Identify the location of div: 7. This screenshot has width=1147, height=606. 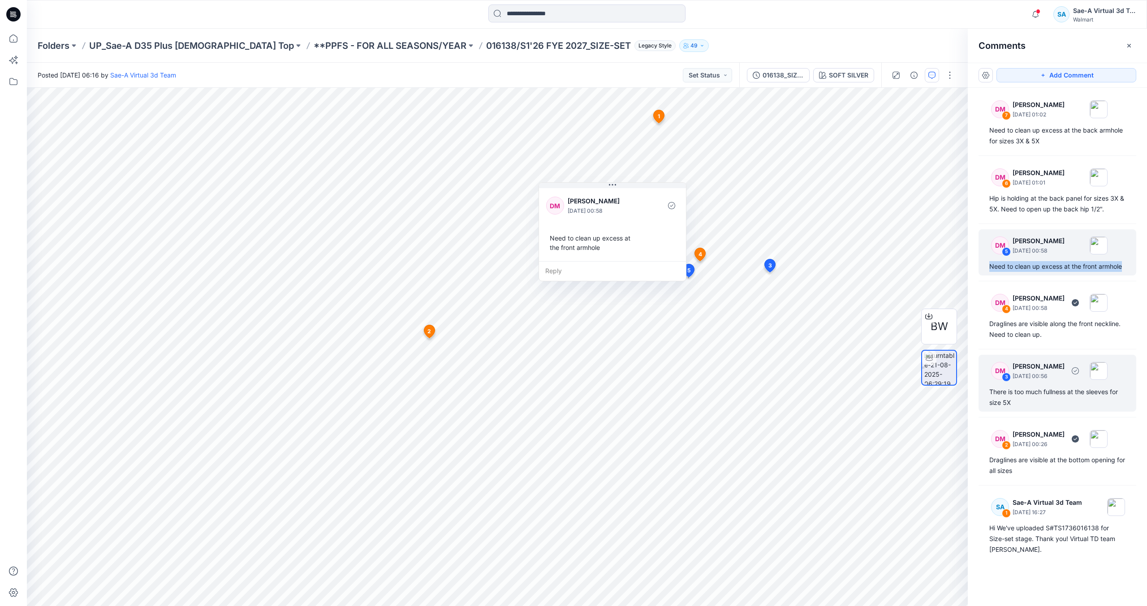
(1006, 116).